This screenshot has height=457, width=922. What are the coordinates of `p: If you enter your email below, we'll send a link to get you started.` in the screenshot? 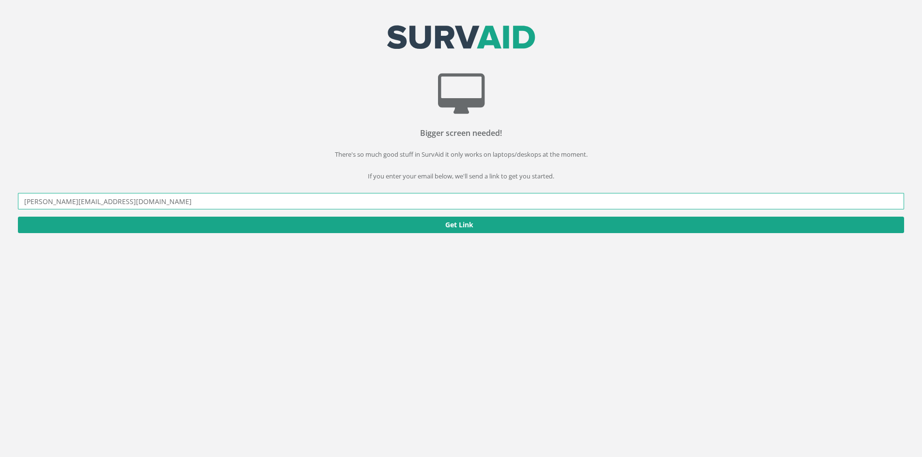 It's located at (461, 176).